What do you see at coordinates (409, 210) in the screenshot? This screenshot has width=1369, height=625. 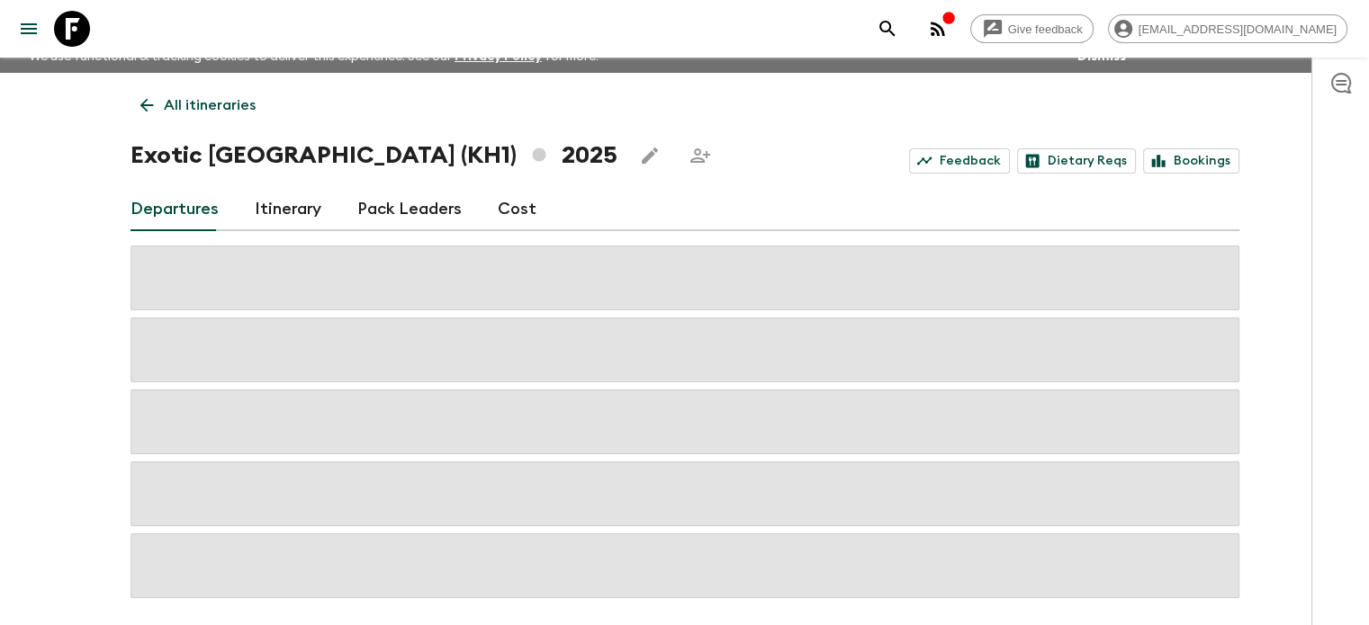 I see `a: Pack Leaders` at bounding box center [409, 210].